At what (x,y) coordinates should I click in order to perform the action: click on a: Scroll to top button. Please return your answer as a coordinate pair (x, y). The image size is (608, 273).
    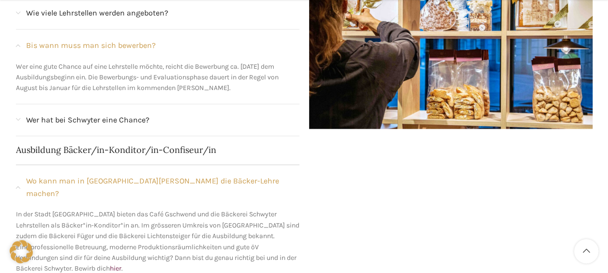
    Looking at the image, I should click on (586, 251).